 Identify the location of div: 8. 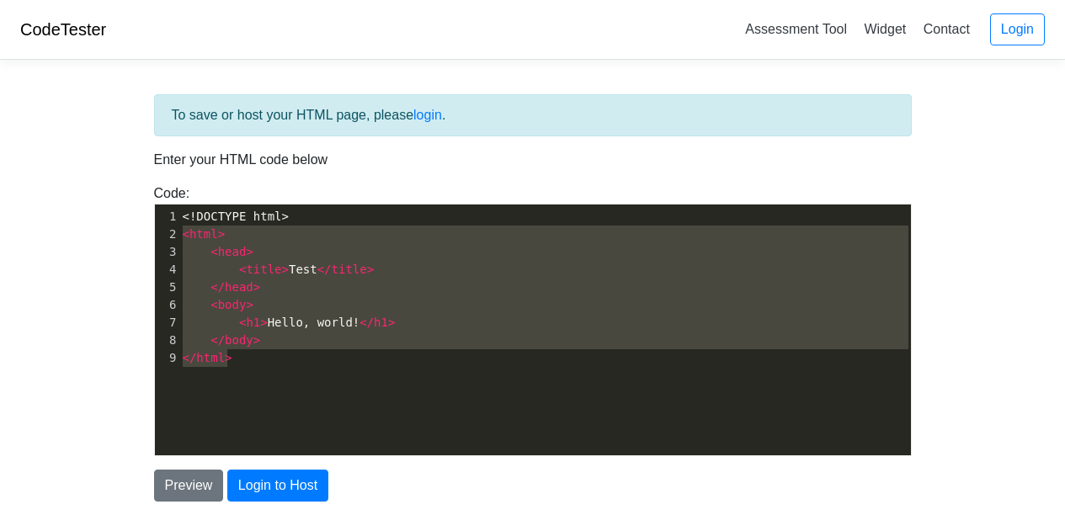
(167, 340).